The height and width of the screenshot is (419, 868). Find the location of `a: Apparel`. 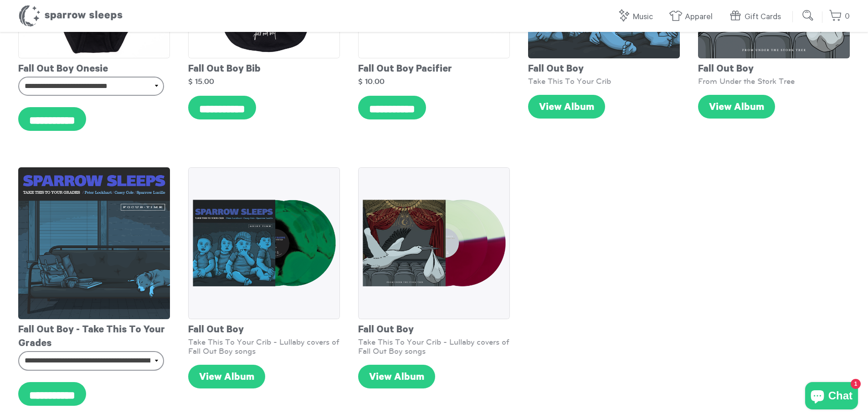

a: Apparel is located at coordinates (693, 17).